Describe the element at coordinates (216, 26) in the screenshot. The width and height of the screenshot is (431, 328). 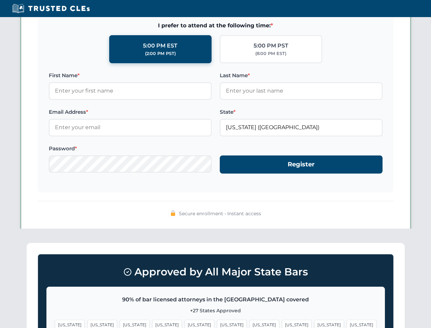
I see `span: I prefer to attend at the following time:` at that location.